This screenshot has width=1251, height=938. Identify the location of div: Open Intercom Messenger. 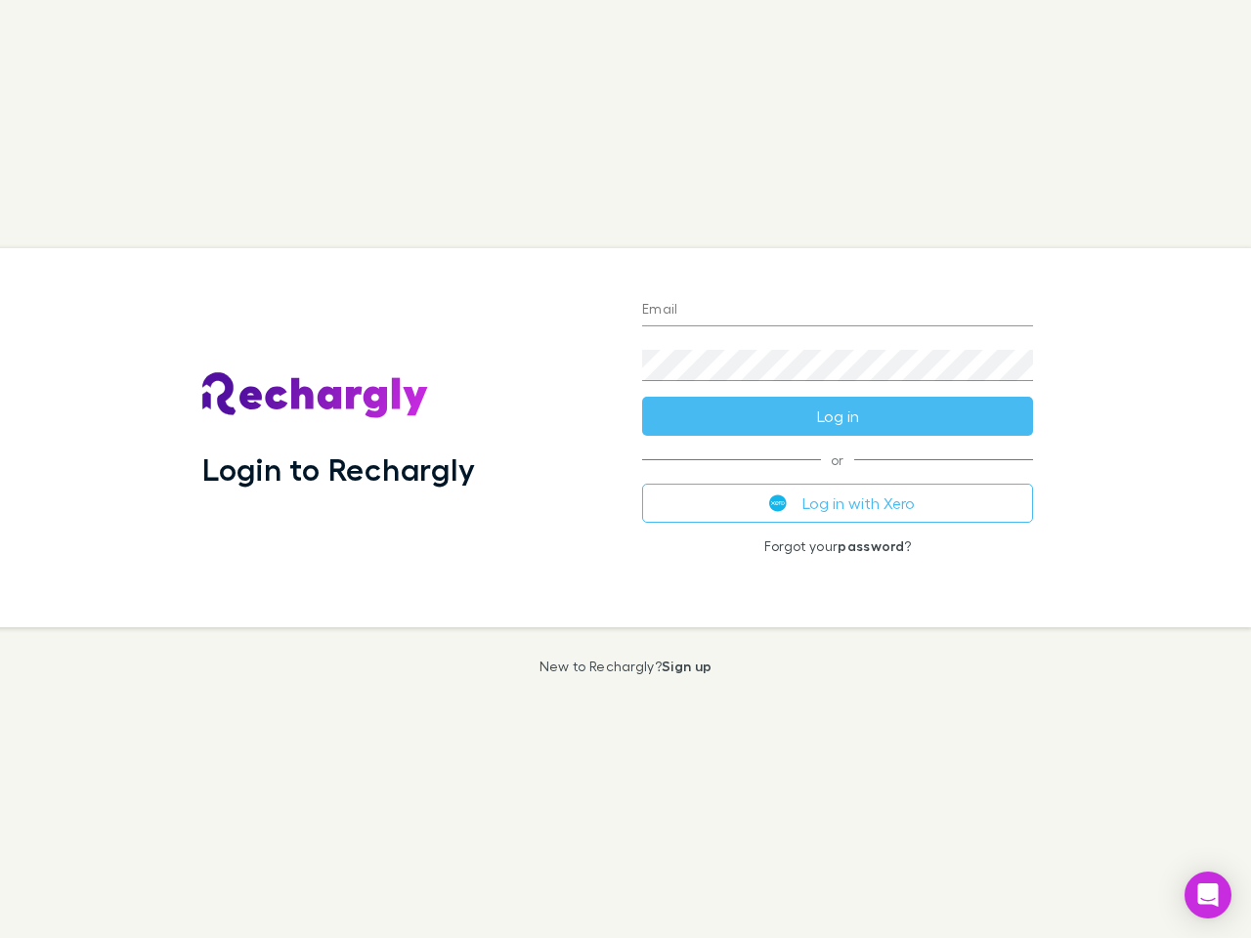
(1208, 895).